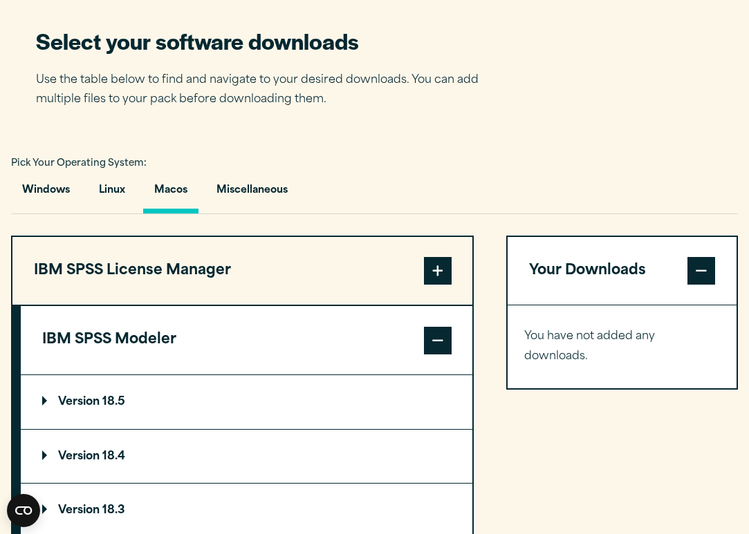 The width and height of the screenshot is (749, 534). Describe the element at coordinates (171, 194) in the screenshot. I see `button: Macos` at that location.